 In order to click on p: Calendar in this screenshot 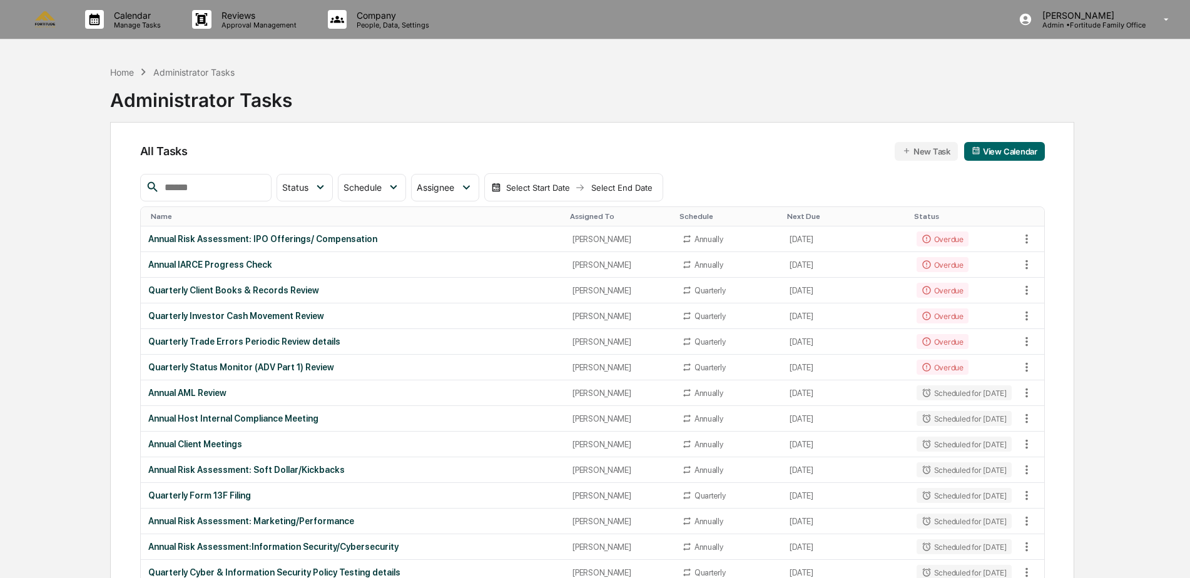, I will do `click(135, 15)`.